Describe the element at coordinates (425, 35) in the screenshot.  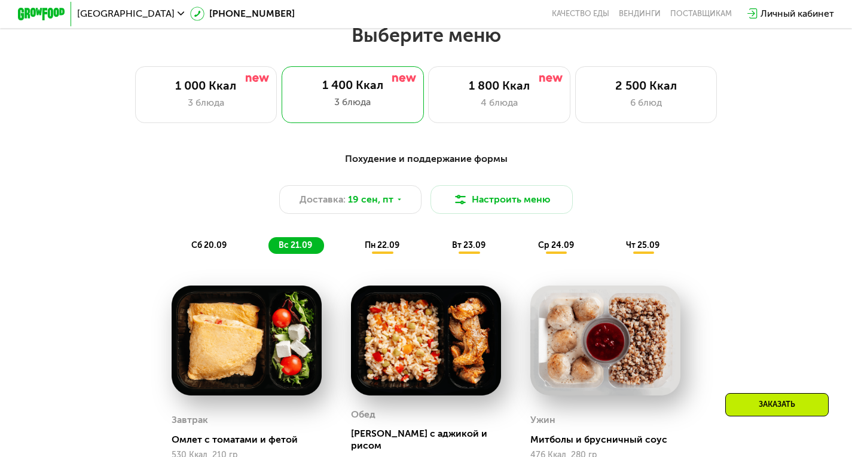
I see `h2: Выберите меню` at that location.